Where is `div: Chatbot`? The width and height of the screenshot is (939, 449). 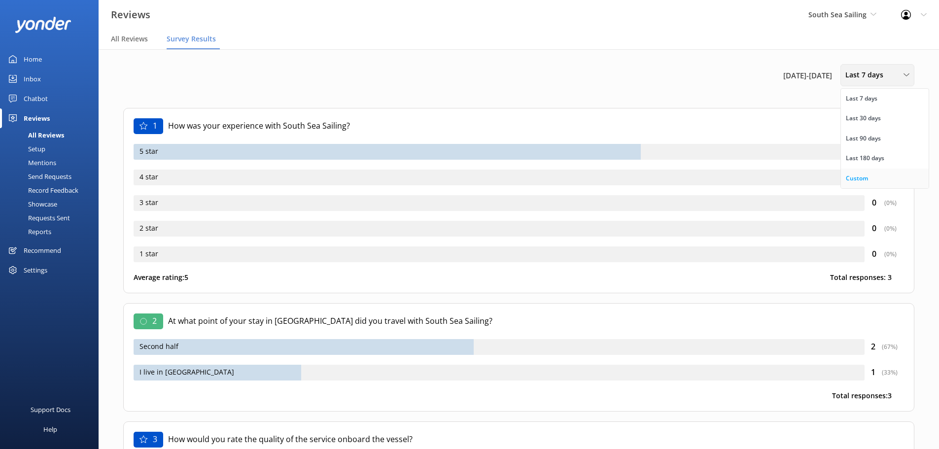
div: Chatbot is located at coordinates (35, 99).